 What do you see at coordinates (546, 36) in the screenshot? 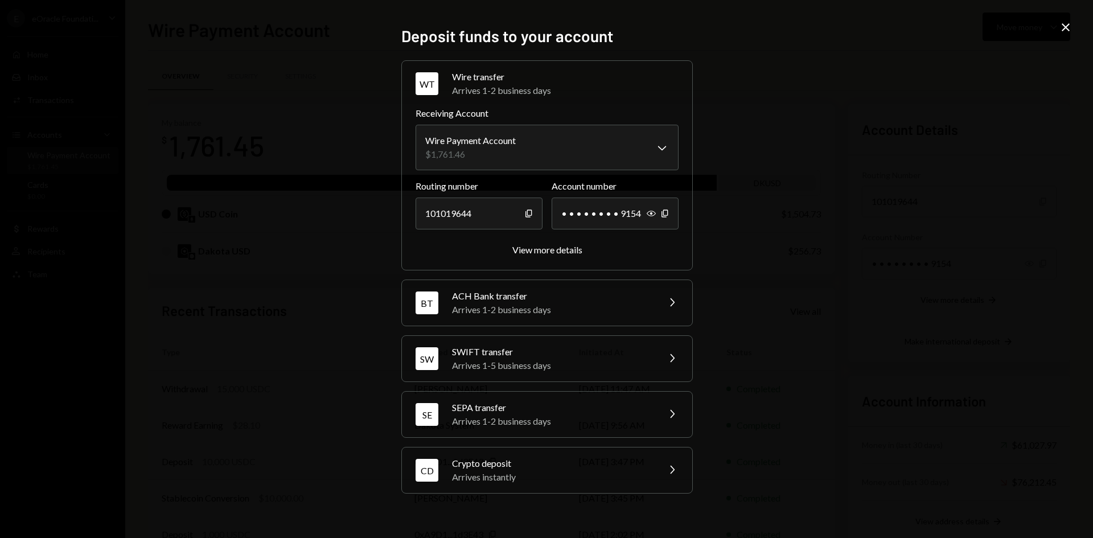
I see `h2: Deposit funds to your account` at bounding box center [546, 36].